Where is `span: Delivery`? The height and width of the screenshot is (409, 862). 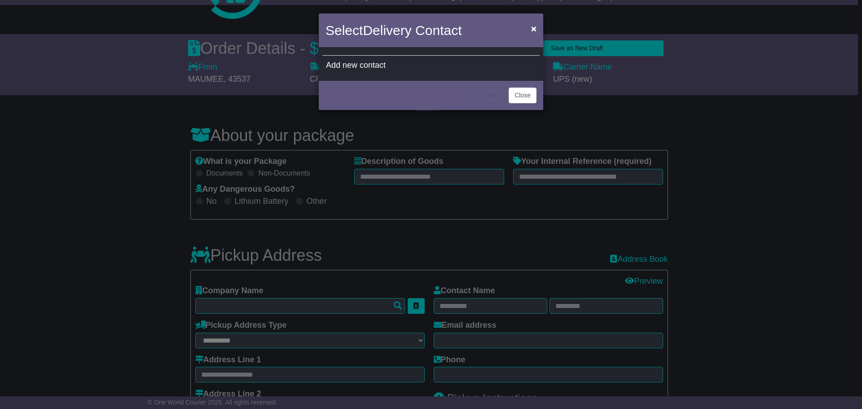
span: Delivery is located at coordinates (387, 30).